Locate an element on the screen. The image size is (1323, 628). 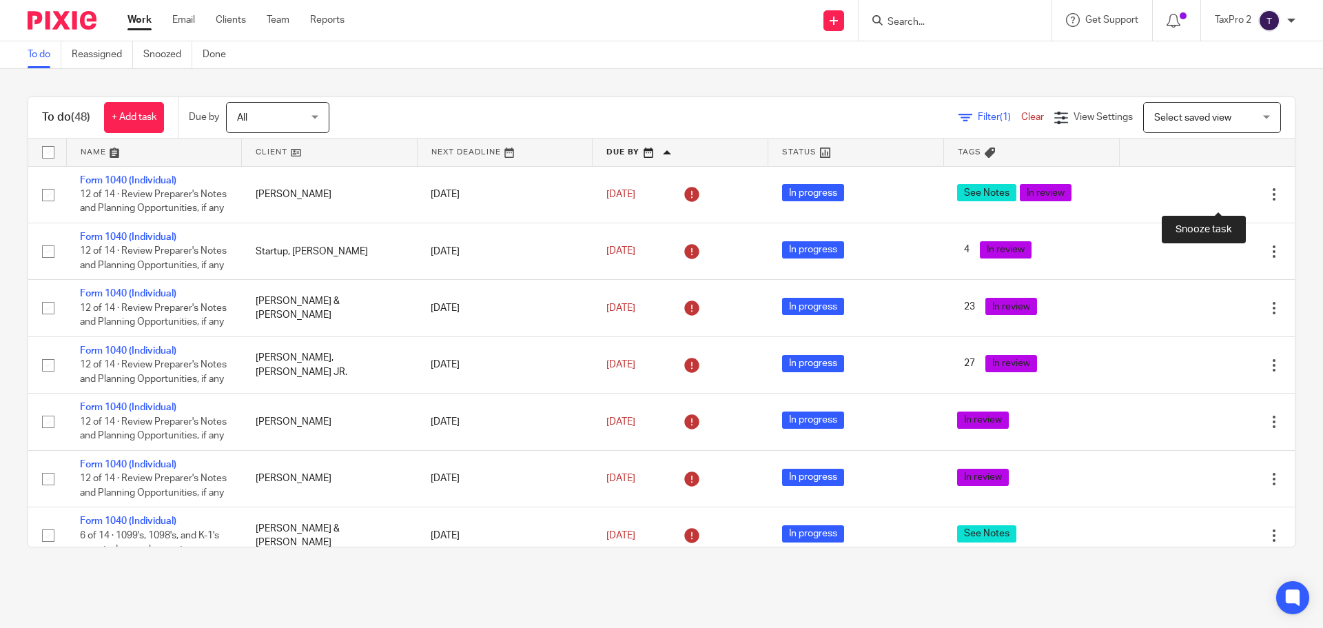
a: Snoozed is located at coordinates (167, 54).